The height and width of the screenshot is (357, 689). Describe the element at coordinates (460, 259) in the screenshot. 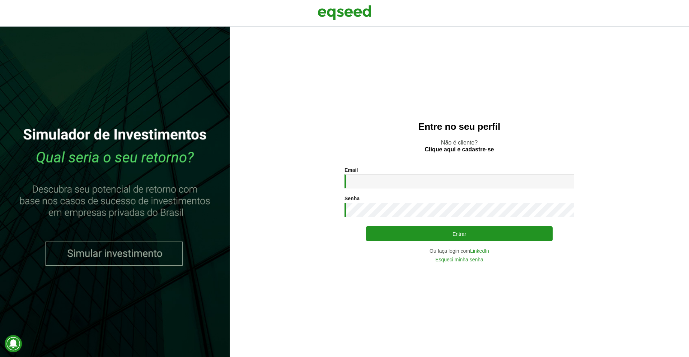

I see `a: Esqueci minha senha` at that location.